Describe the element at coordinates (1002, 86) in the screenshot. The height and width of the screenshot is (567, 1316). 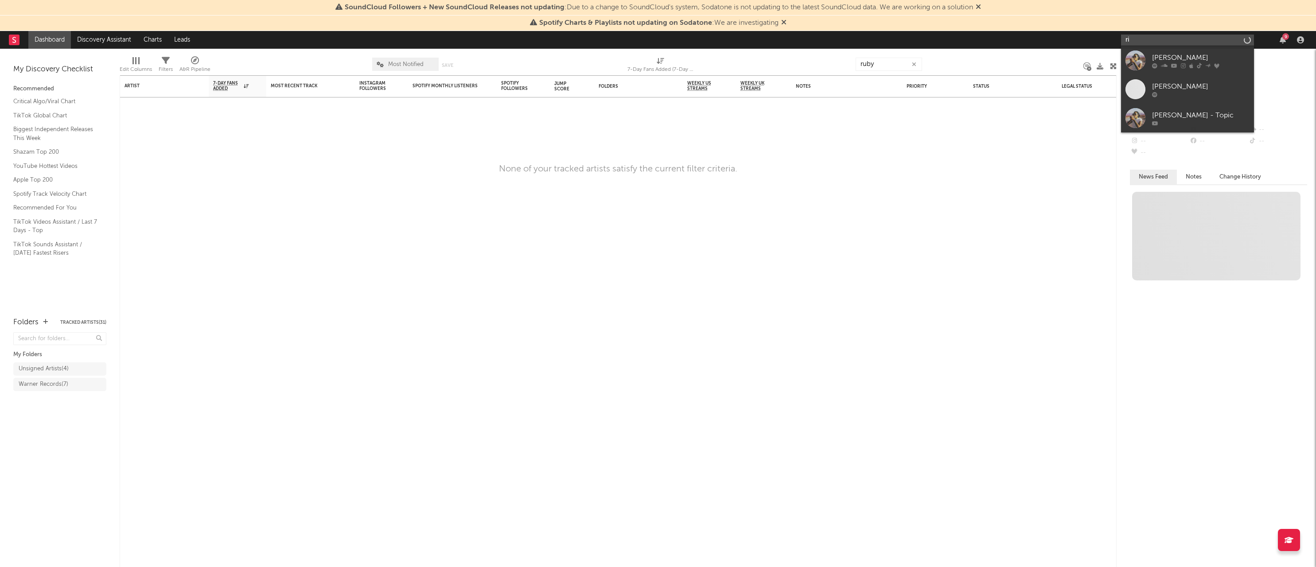
I see `div: Status` at that location.